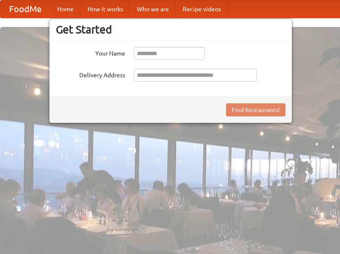  I want to click on a: Who we are, so click(153, 9).